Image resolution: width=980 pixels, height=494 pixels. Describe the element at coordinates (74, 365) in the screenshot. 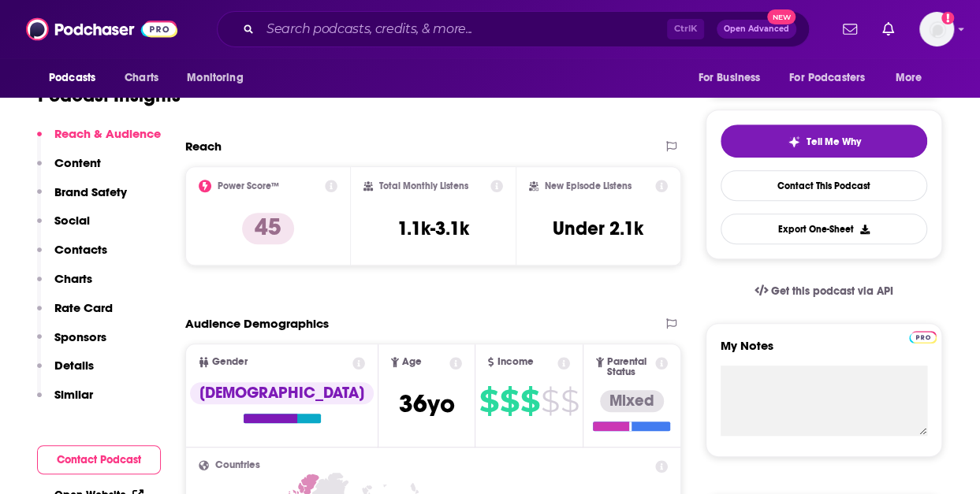

I see `p: Details` at that location.